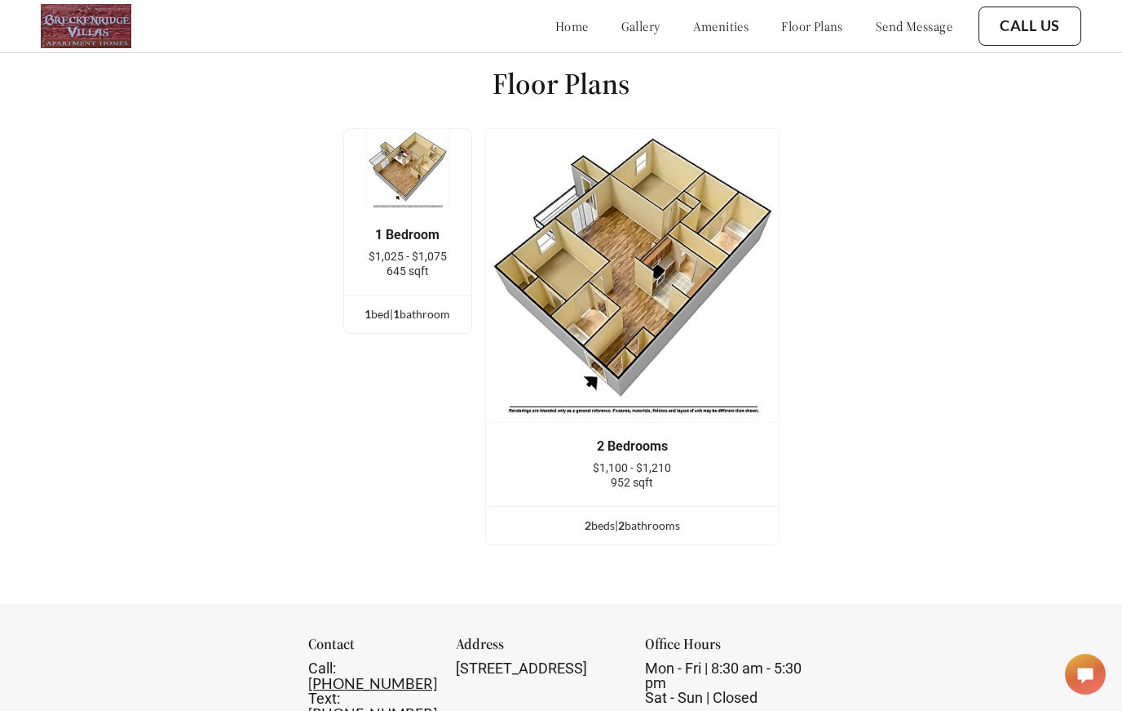 The image size is (1122, 711). Describe the element at coordinates (322, 667) in the screenshot. I see `span: Call:` at that location.